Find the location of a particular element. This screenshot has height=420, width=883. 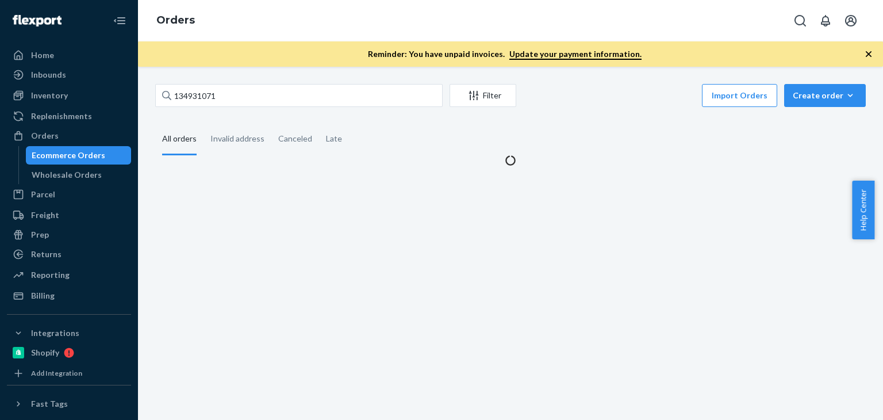

div: Inventory is located at coordinates (49, 95).